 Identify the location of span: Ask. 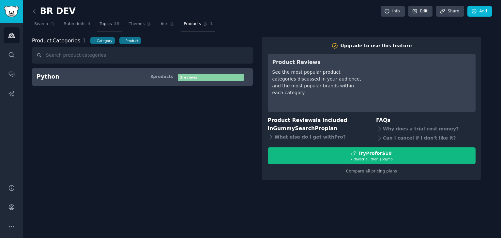
(164, 24).